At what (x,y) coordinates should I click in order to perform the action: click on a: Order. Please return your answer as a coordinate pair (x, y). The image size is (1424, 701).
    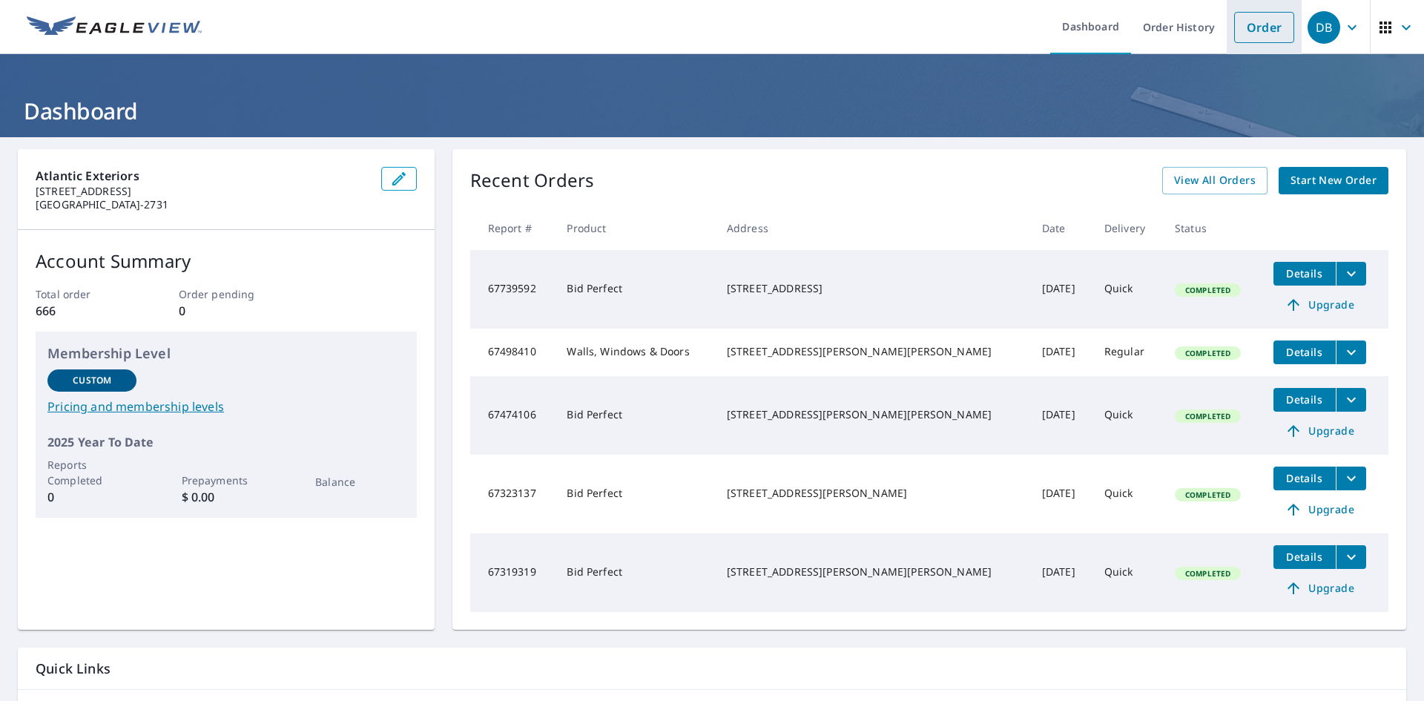
    Looking at the image, I should click on (1263, 27).